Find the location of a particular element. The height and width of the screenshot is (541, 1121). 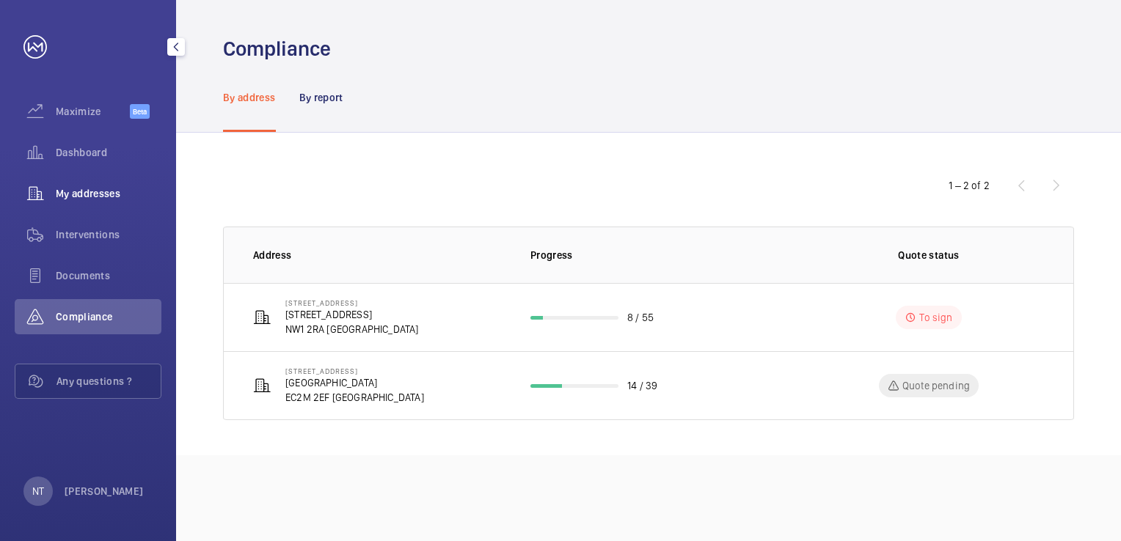

p: Address is located at coordinates (380, 255).